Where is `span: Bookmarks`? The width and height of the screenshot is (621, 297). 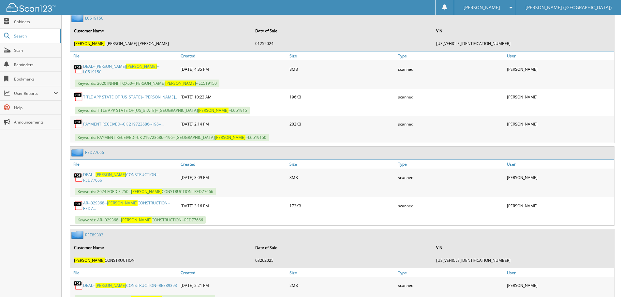
span: Bookmarks is located at coordinates (36, 79).